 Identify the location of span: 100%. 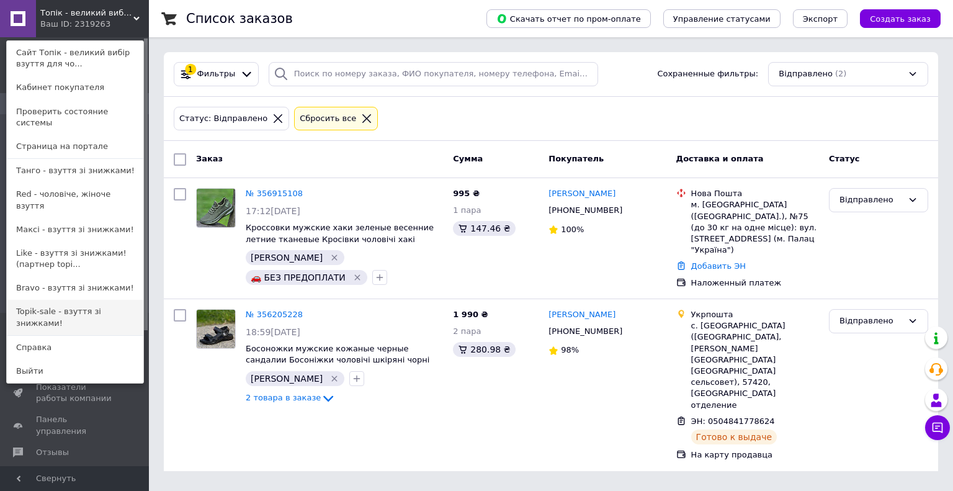
(572, 229).